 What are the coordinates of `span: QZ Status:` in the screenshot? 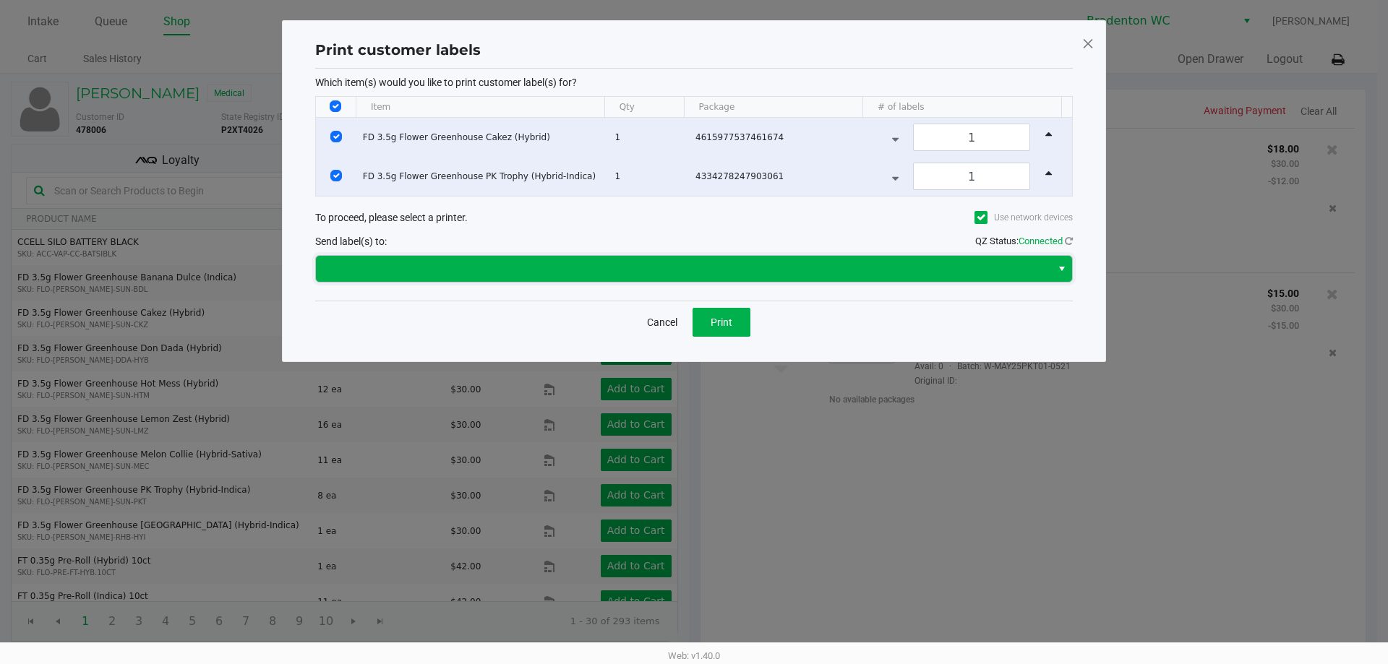 It's located at (1023, 241).